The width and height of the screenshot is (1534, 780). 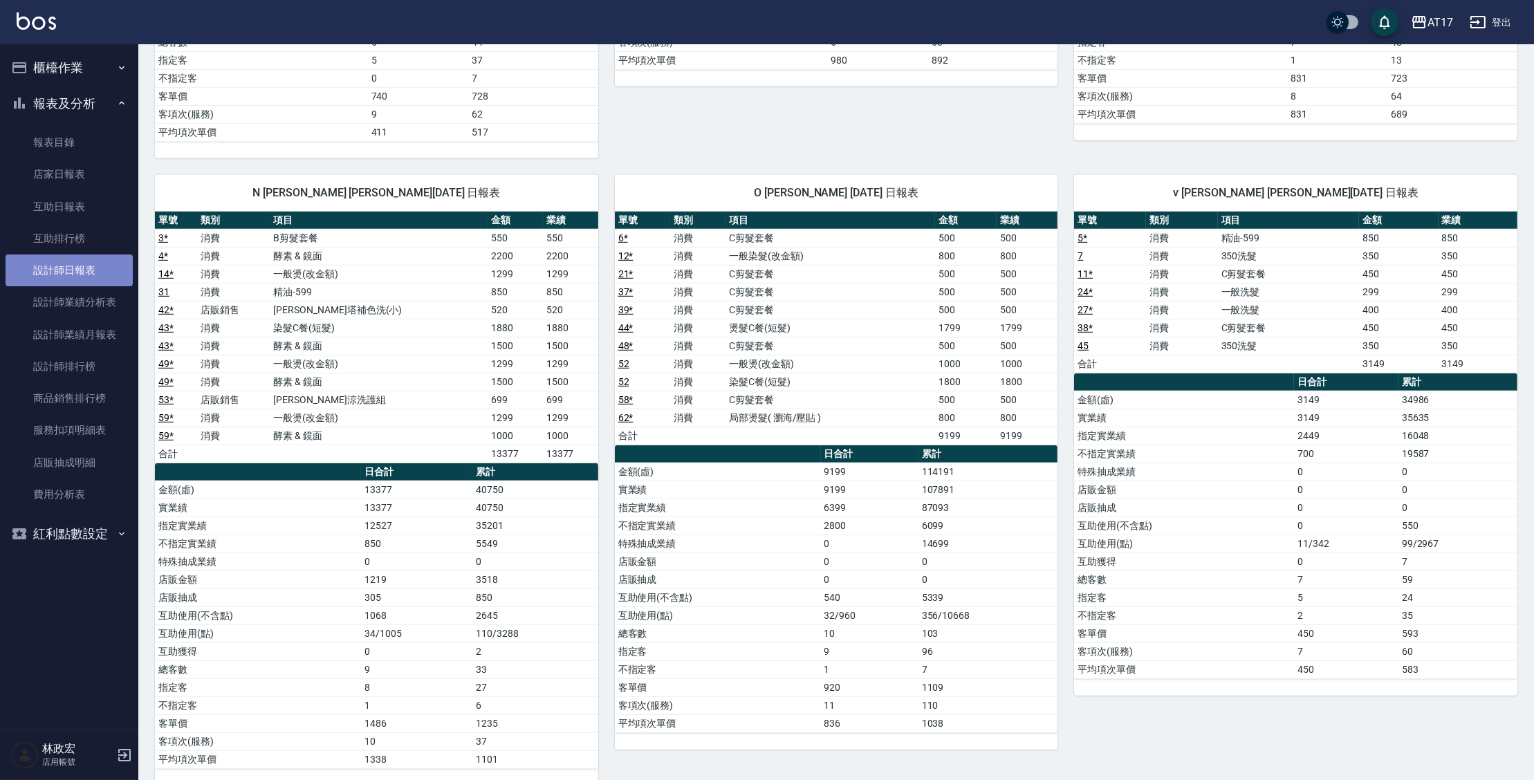 I want to click on td: 特殊抽成業績, so click(x=258, y=562).